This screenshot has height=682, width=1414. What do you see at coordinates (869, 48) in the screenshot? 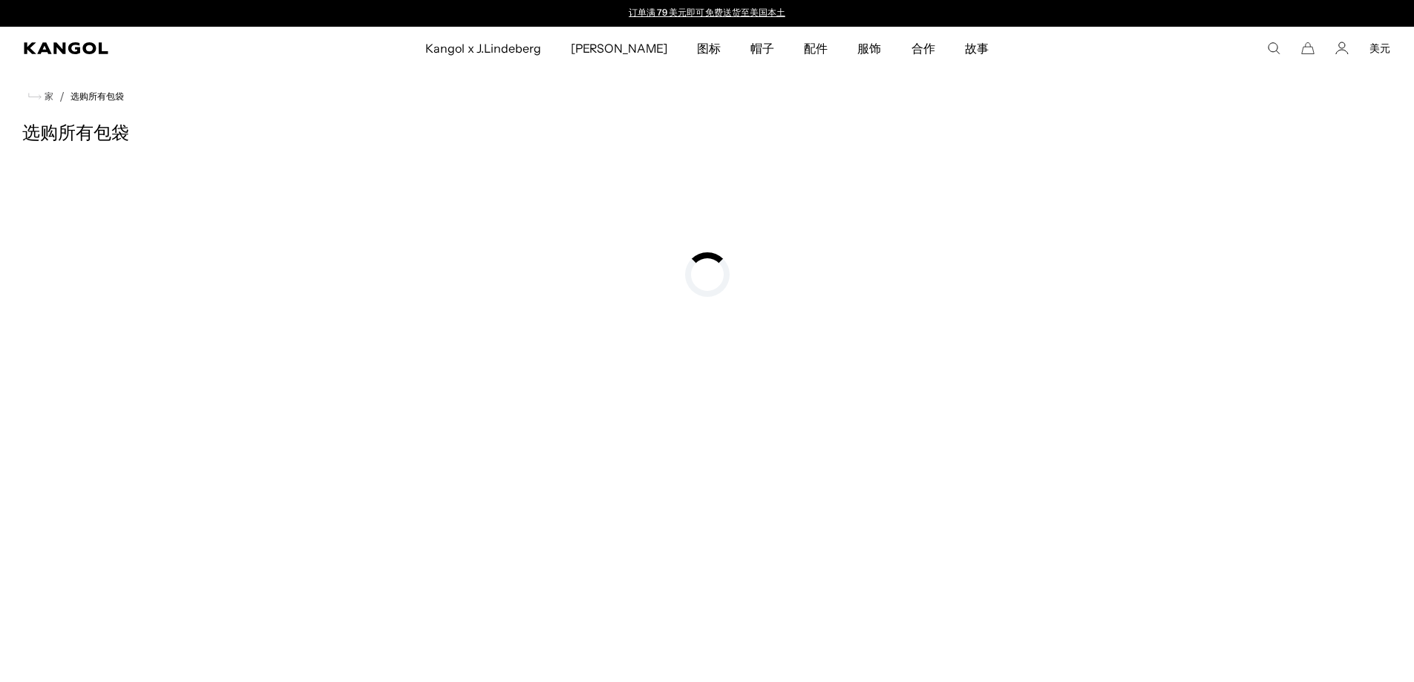
I see `font: 服饰` at bounding box center [869, 48].